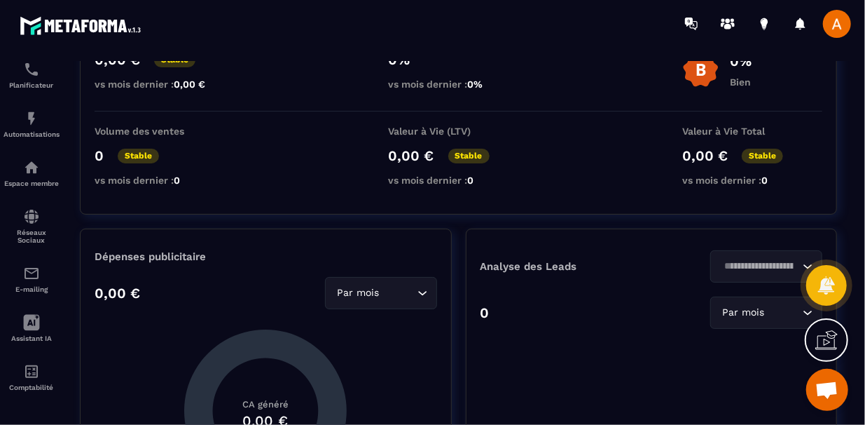 The image size is (865, 425). I want to click on p: Valeur à Vie Total, so click(752, 131).